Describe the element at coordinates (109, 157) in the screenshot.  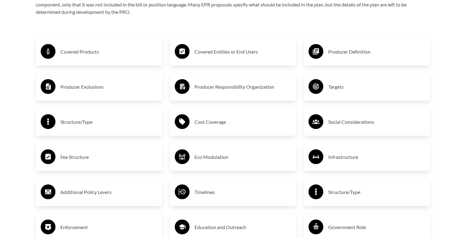
I see `h3: Fee Structure` at that location.